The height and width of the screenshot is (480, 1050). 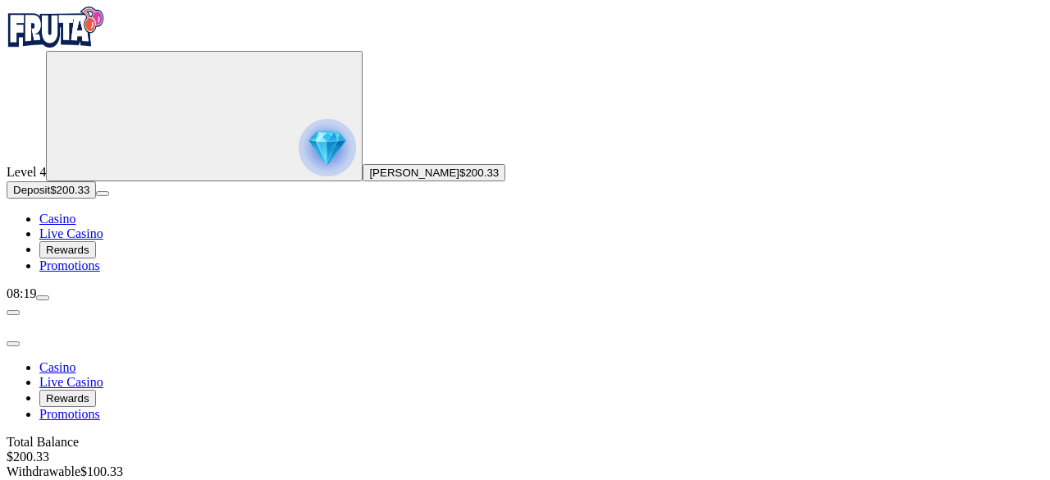 I want to click on span: Withdrawable, so click(x=43, y=471).